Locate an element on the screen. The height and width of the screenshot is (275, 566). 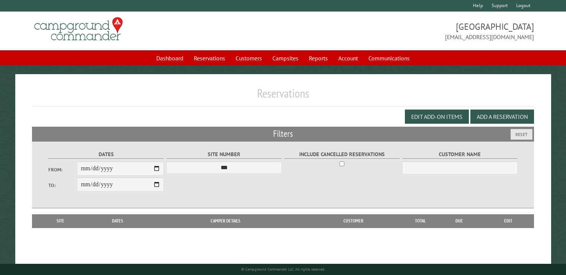
th: Customer is located at coordinates (353, 221).